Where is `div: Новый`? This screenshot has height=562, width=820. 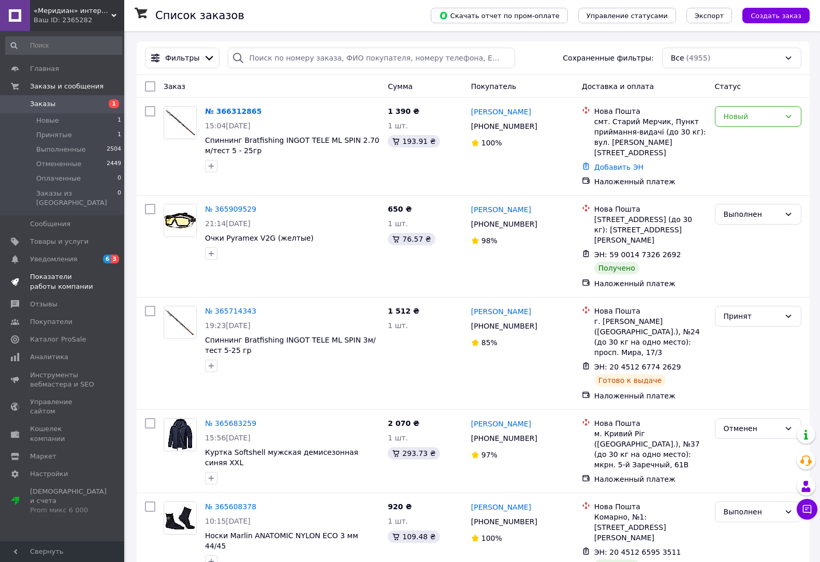
div: Новый is located at coordinates (752, 117).